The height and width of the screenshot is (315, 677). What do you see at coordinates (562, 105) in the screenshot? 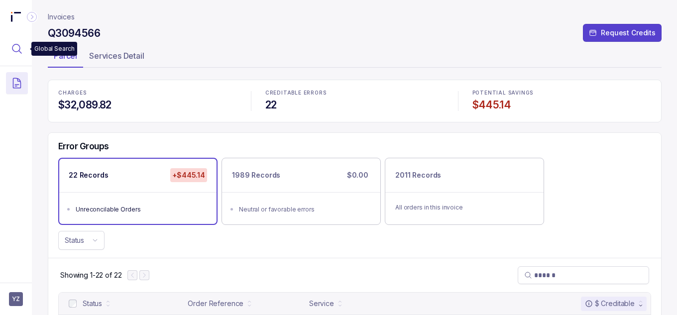
I see `h4: $445.14` at bounding box center [562, 105].